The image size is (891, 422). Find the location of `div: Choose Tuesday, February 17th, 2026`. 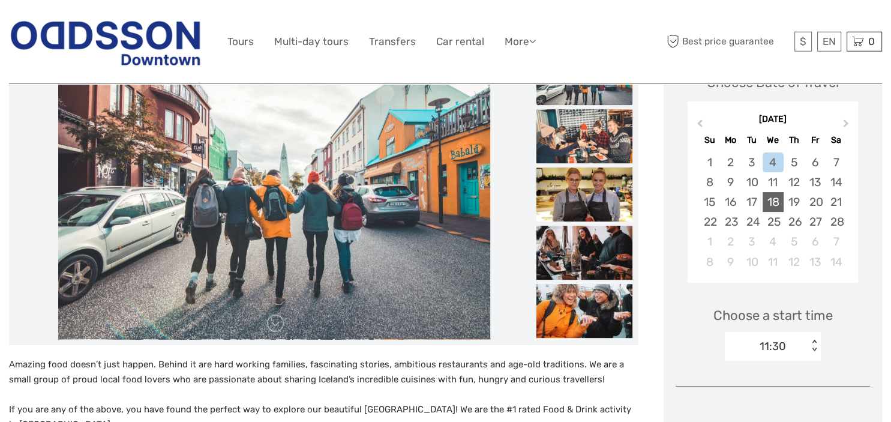

div: Choose Tuesday, February 17th, 2026 is located at coordinates (751, 202).